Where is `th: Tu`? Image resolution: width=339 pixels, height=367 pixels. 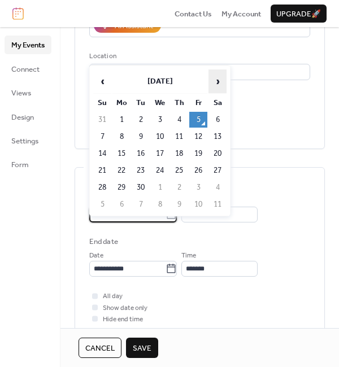 th: Tu is located at coordinates (141, 103).